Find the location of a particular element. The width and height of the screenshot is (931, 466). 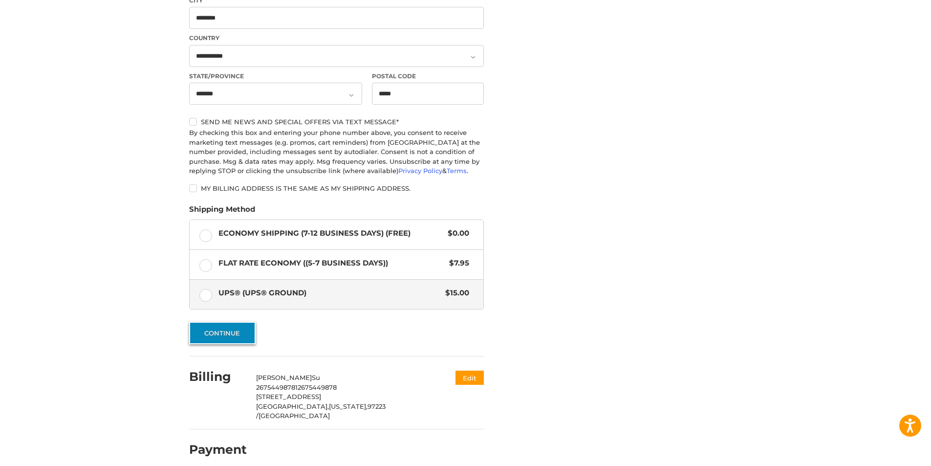

label: My billing address is the same as my shipping address. is located at coordinates (336, 188).